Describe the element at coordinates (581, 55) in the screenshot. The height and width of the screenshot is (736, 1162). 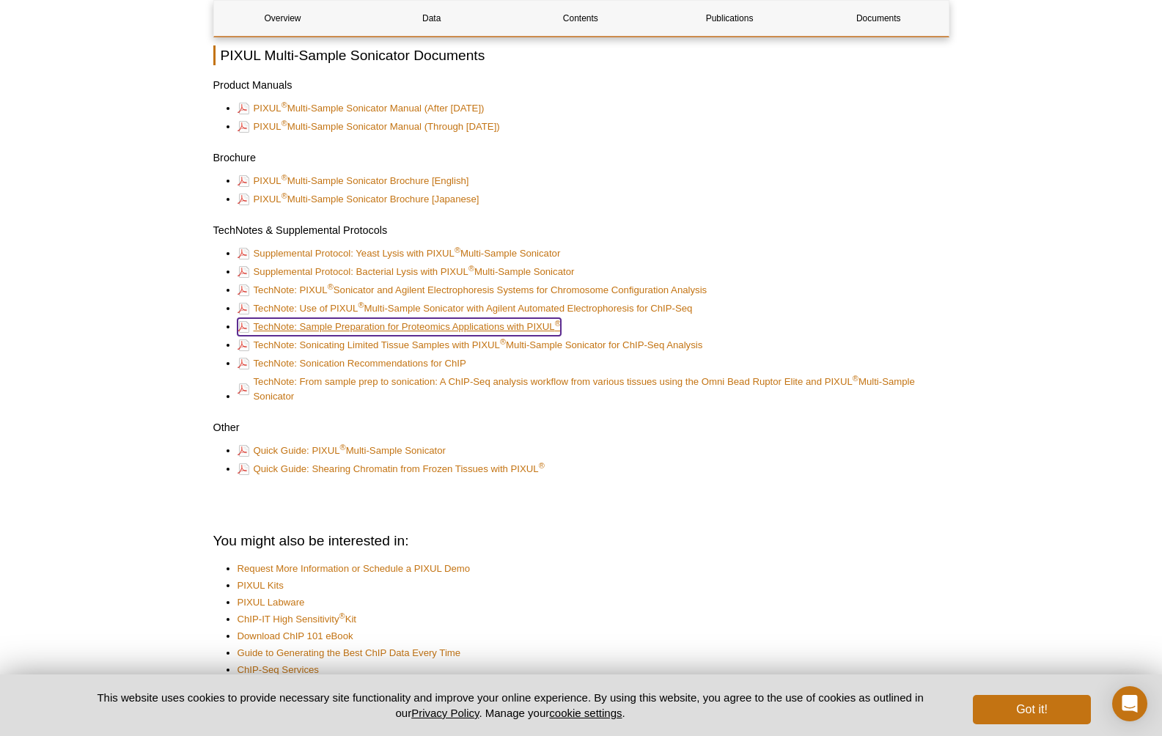
I see `h2: PIXUL Multi-Sample Sonicator Documents` at that location.